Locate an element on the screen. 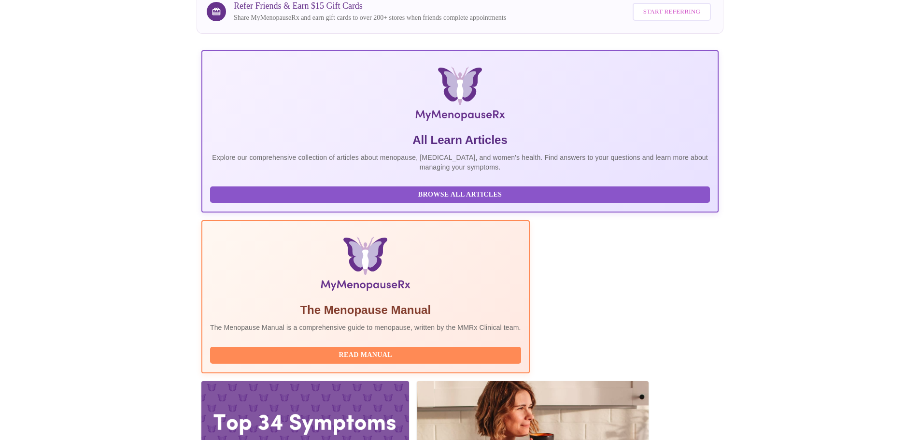 The height and width of the screenshot is (440, 920). a: Read Manual is located at coordinates (366, 354).